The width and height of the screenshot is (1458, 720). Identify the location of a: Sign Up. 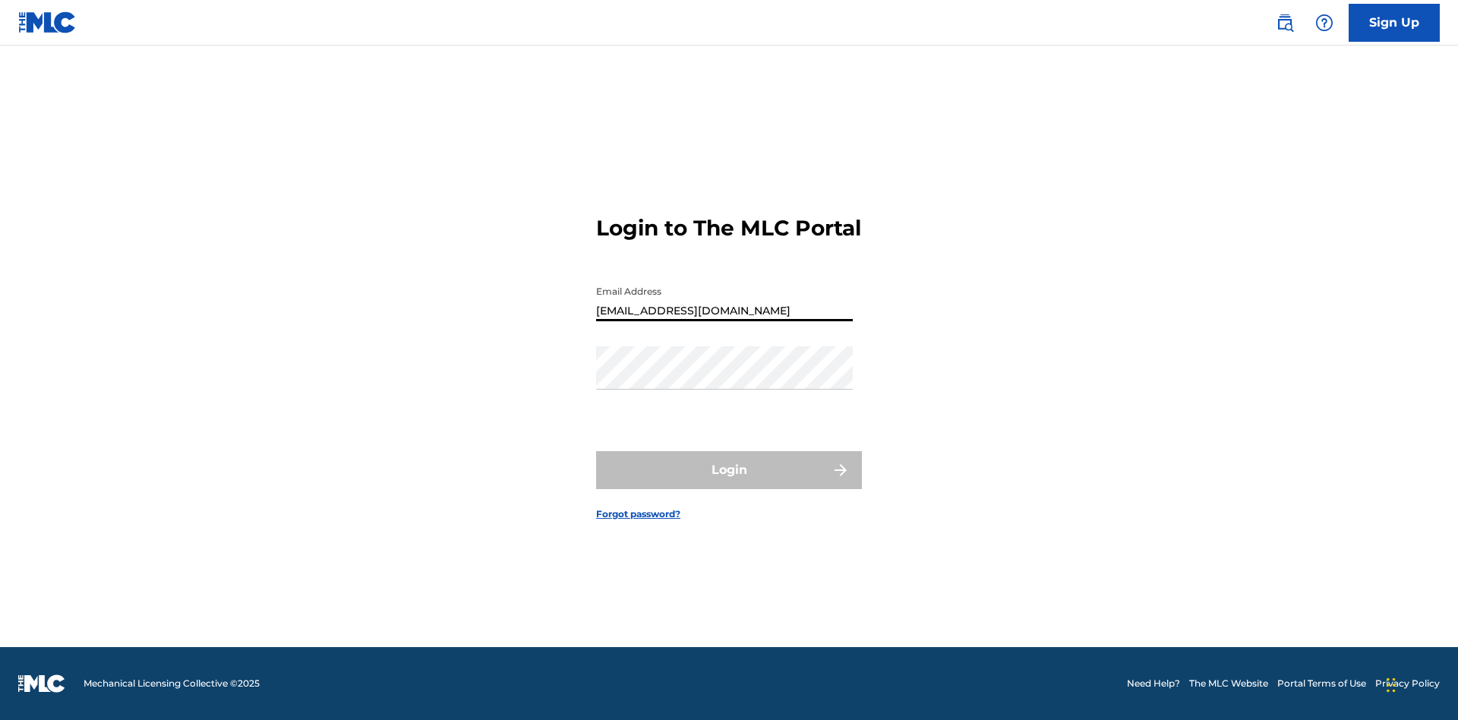
(1394, 23).